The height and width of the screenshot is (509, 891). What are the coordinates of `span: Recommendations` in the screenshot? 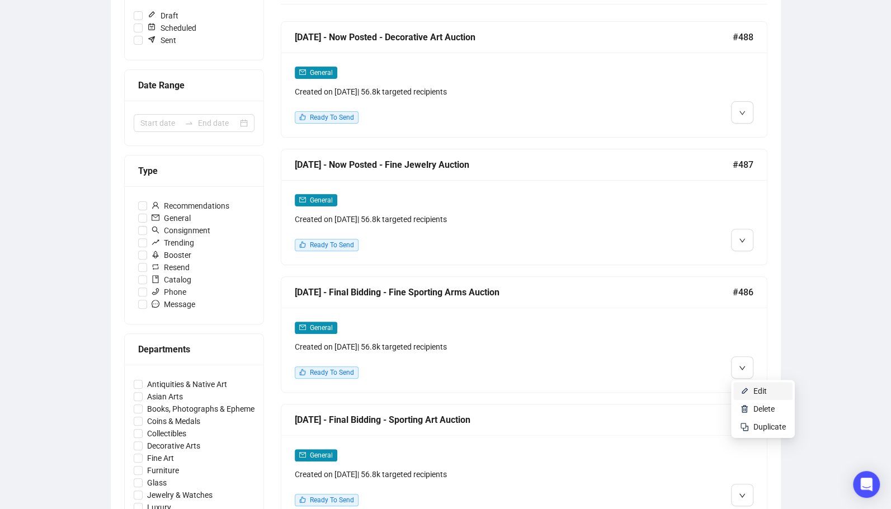 It's located at (190, 206).